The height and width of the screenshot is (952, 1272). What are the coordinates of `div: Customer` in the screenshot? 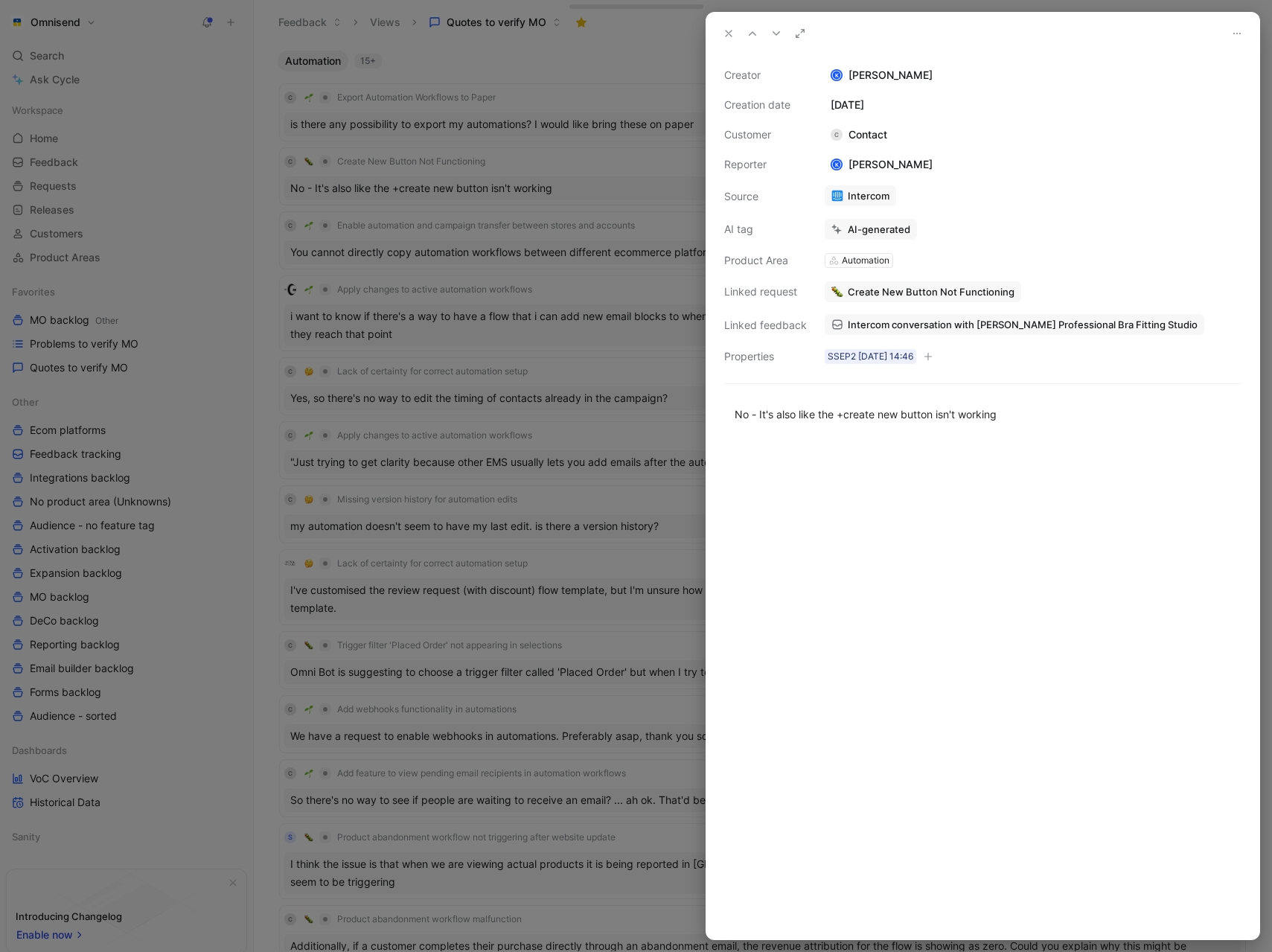 It's located at (765, 134).